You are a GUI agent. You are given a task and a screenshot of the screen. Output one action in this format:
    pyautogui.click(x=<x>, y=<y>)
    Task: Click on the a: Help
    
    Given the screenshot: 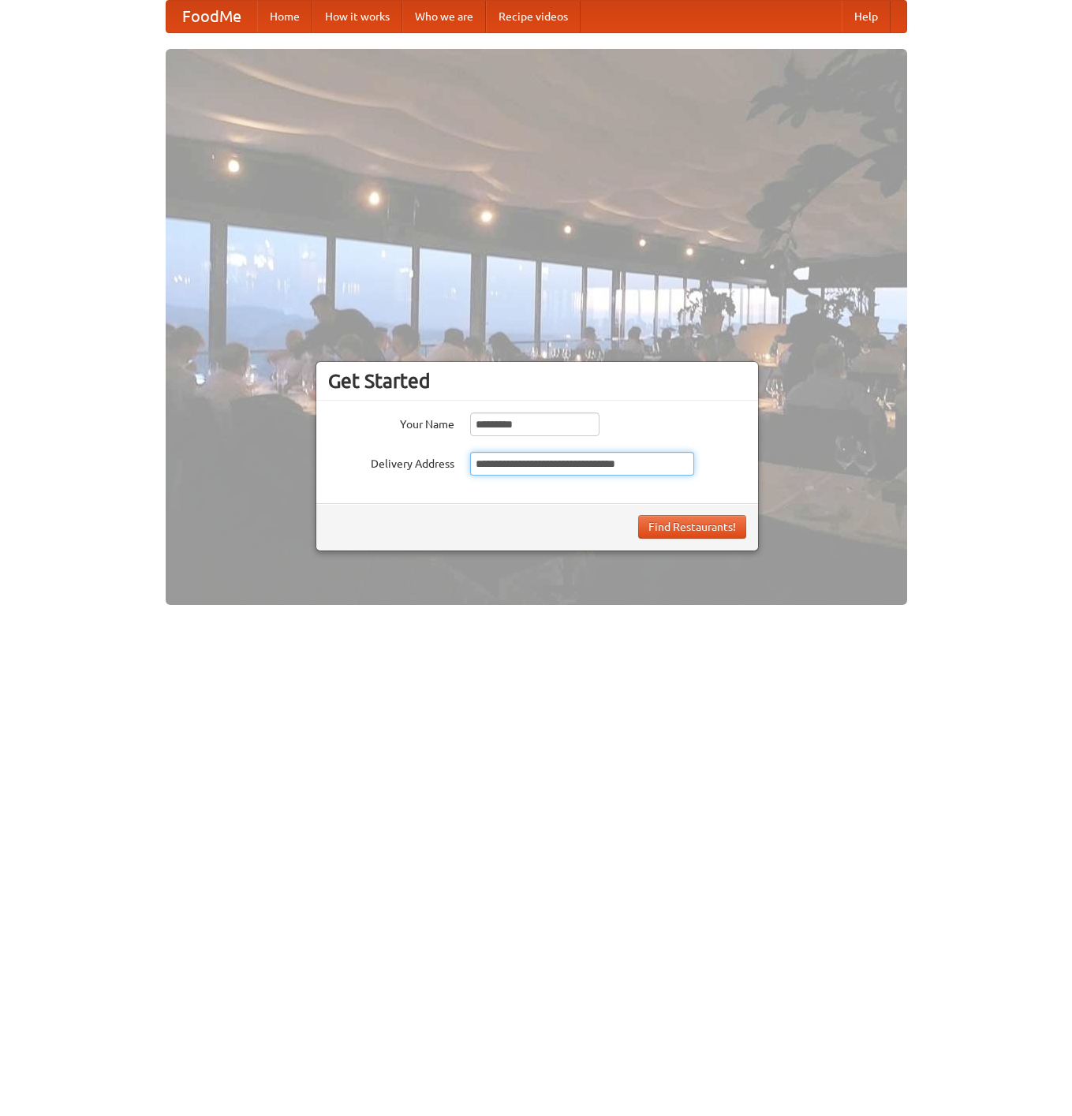 What is the action you would take?
    pyautogui.click(x=866, y=17)
    